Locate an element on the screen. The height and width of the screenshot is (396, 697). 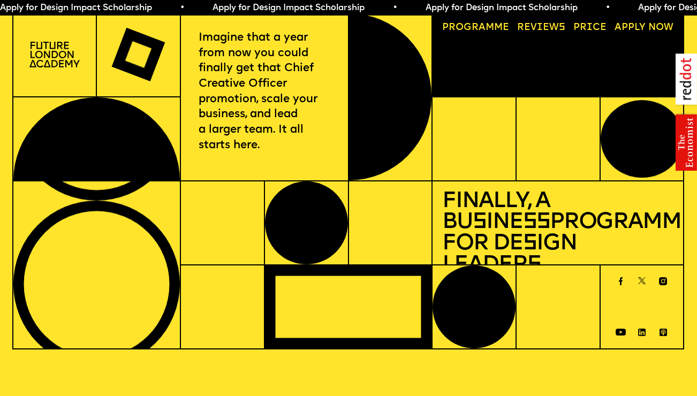
span: a is located at coordinates (482, 27).